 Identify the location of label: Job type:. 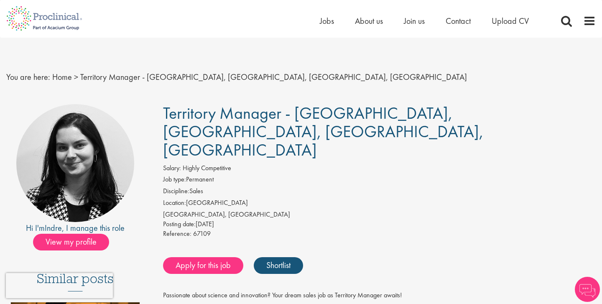
(174, 179).